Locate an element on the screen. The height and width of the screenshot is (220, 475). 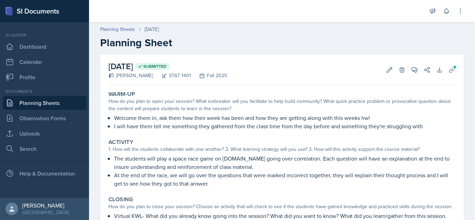
div: Fall 2025 is located at coordinates (209, 75).